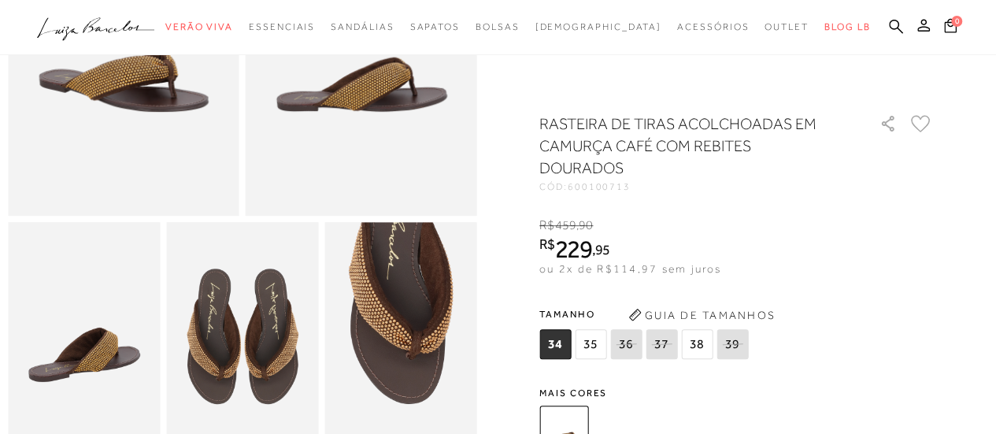  Describe the element at coordinates (586, 225) in the screenshot. I see `span: 90` at that location.